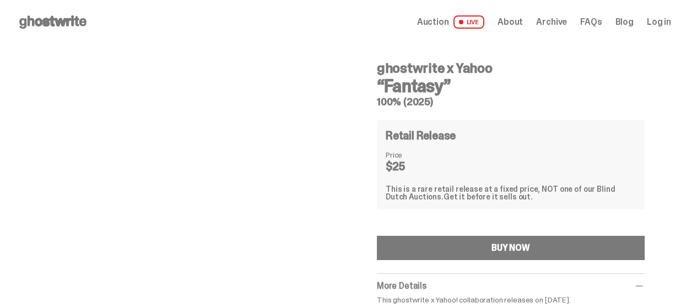  What do you see at coordinates (551, 22) in the screenshot?
I see `a: Archive` at bounding box center [551, 22].